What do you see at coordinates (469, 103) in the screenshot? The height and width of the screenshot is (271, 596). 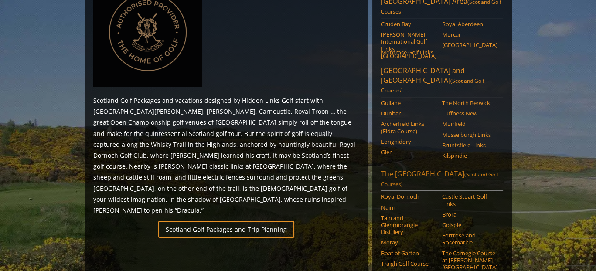 I see `a: The North Berwick` at bounding box center [469, 103].